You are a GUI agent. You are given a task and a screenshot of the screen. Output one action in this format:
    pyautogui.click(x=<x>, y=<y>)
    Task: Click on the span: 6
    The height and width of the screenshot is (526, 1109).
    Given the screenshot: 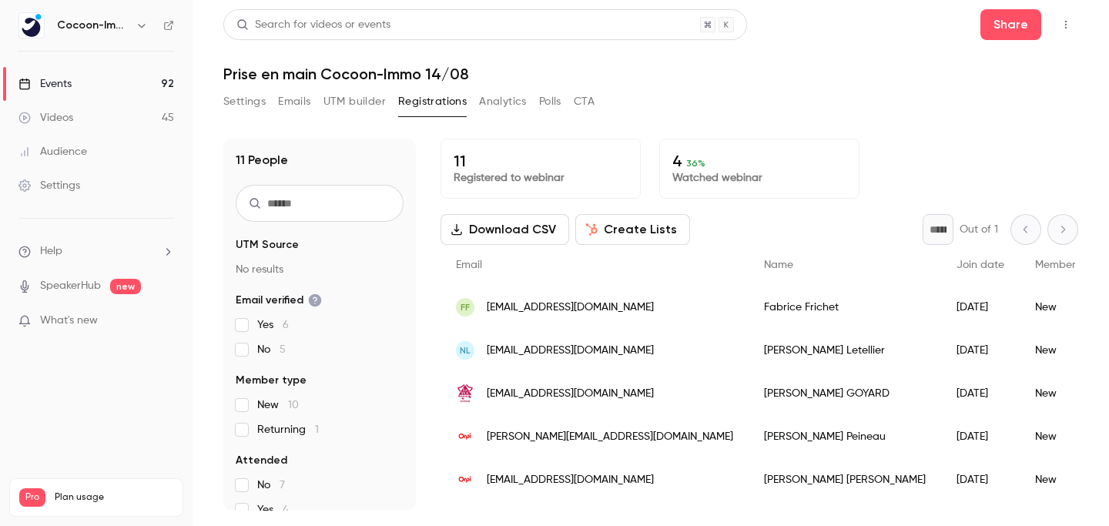 What is the action you would take?
    pyautogui.click(x=286, y=325)
    